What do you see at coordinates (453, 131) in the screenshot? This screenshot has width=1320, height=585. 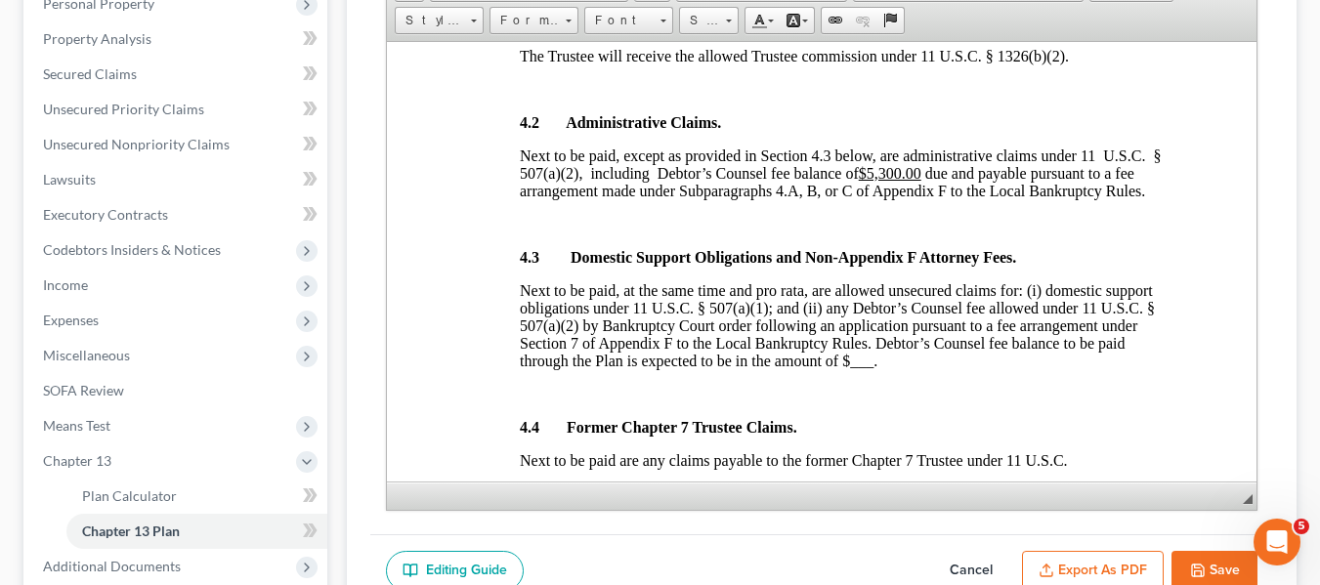 I see `span: Next to be paid, except as provided in Section 4.3 below, are administrative claims under 11 U.S....` at bounding box center [453, 131].